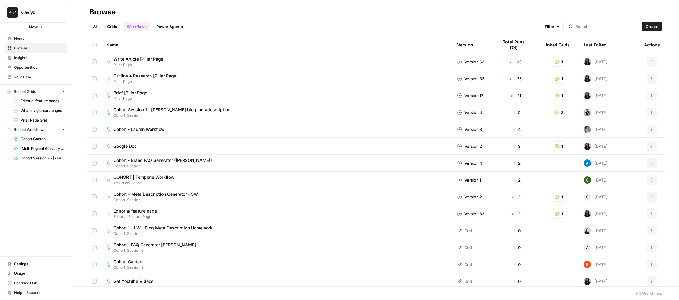 This screenshot has height=300, width=679. What do you see at coordinates (277, 62) in the screenshot?
I see `a: Write Article [Pillar Page]Pillar Page` at bounding box center [277, 62].